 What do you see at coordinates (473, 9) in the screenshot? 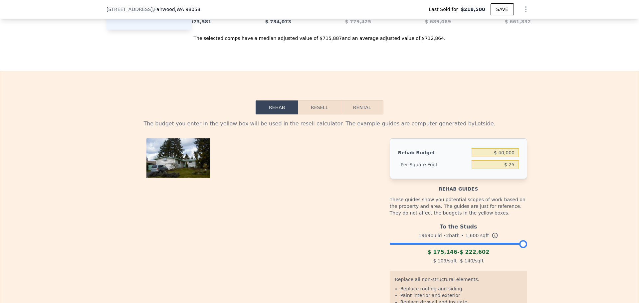
I see `span: $218,500` at bounding box center [473, 9].